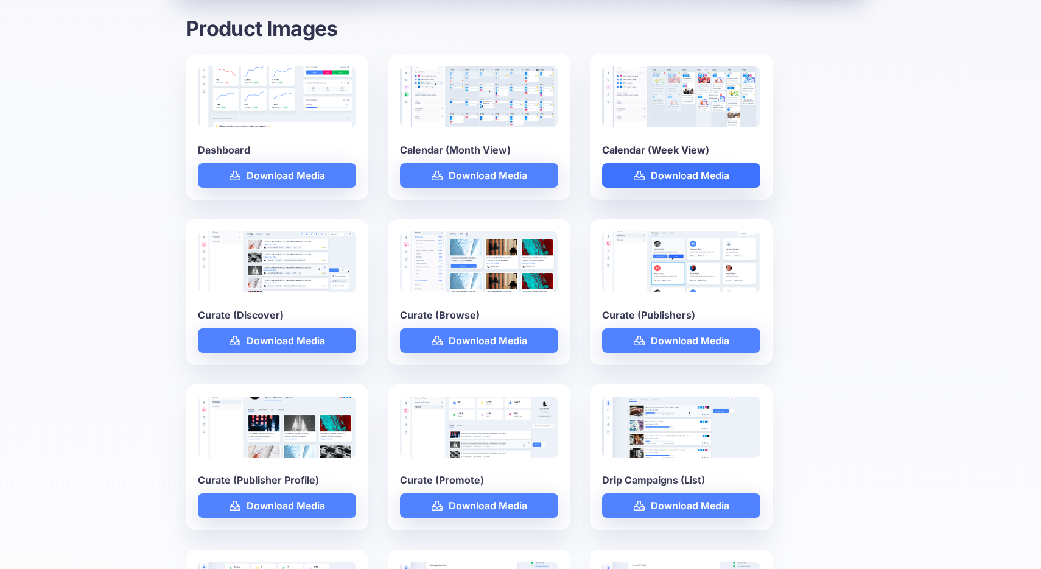  What do you see at coordinates (277, 150) in the screenshot?
I see `b: Dashboard` at bounding box center [277, 150].